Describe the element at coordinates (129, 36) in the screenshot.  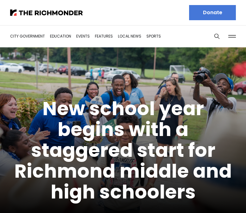
I see `a: Local News` at that location.